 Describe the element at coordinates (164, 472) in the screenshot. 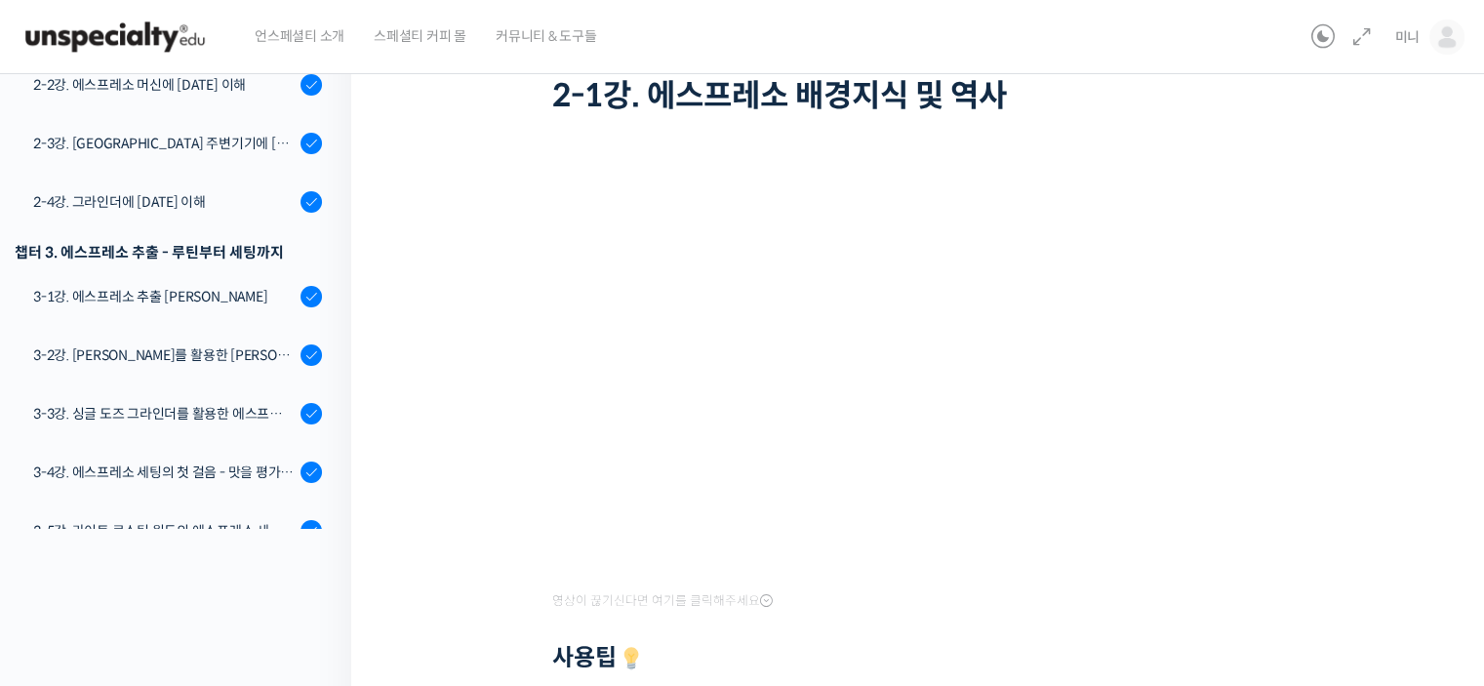

I see `div: 3-4강. 에스프레소 세팅의 첫 걸음 - 맛을 평가하는 3단계 프로세스 & TDS 측정` at that location.